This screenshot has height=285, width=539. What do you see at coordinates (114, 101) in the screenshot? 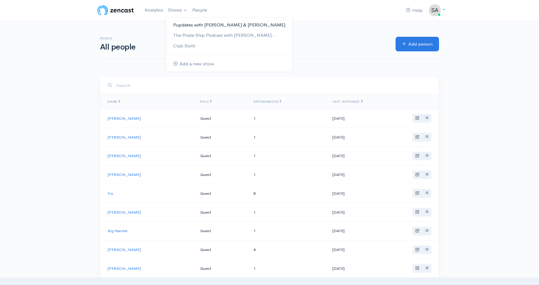
I see `a: Name` at bounding box center [114, 101].